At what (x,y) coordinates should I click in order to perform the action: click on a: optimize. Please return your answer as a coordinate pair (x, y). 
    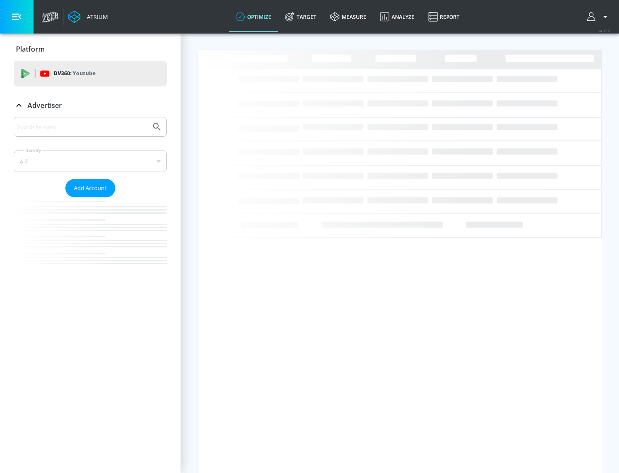
    Looking at the image, I should click on (253, 17).